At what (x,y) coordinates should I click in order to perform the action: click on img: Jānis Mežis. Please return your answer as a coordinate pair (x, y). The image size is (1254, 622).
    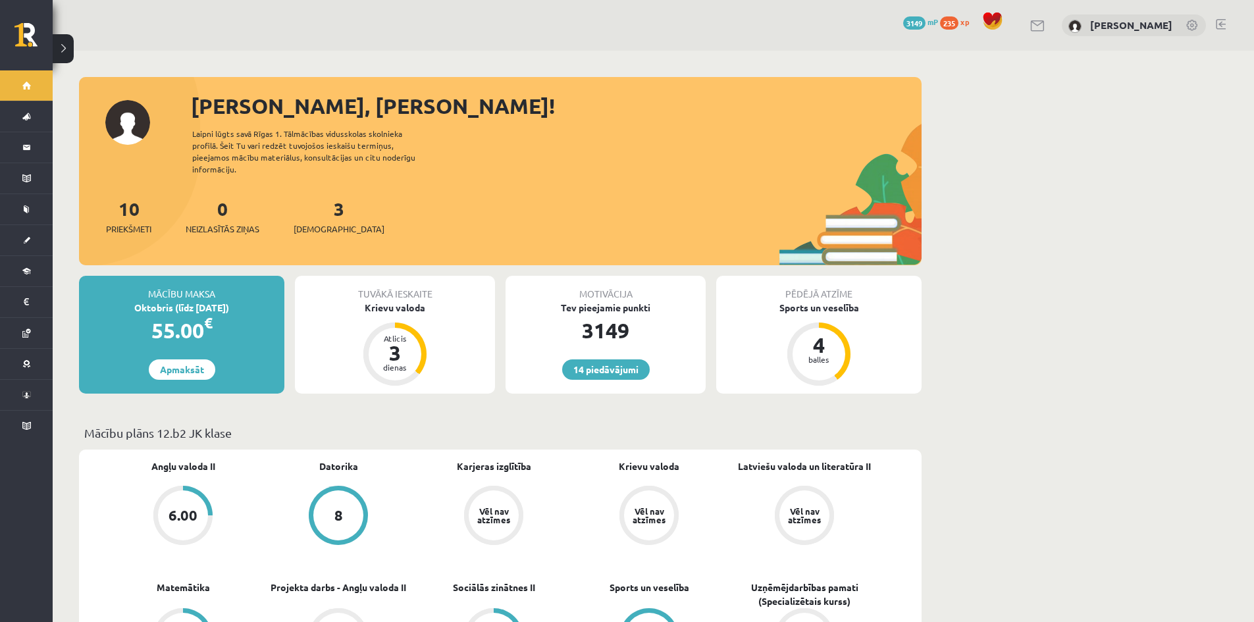
    Looking at the image, I should click on (1075, 26).